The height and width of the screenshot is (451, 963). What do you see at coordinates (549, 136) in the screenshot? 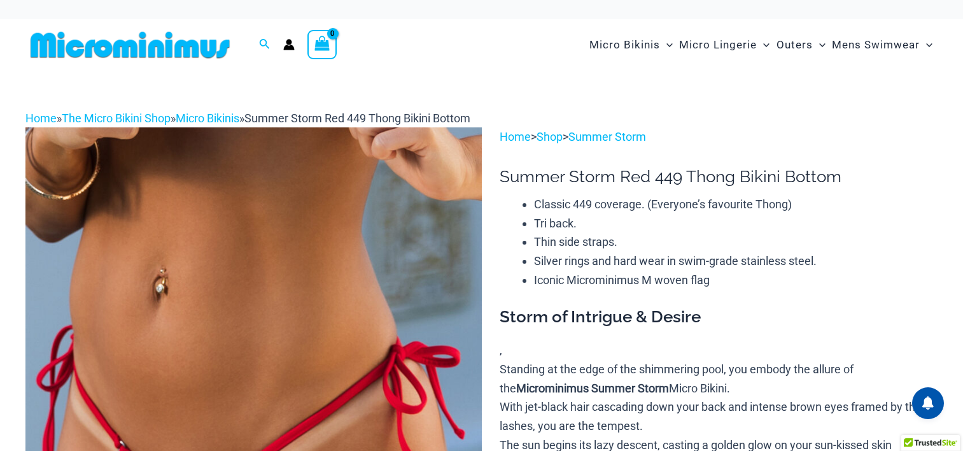
I see `a: Shop` at bounding box center [549, 136].